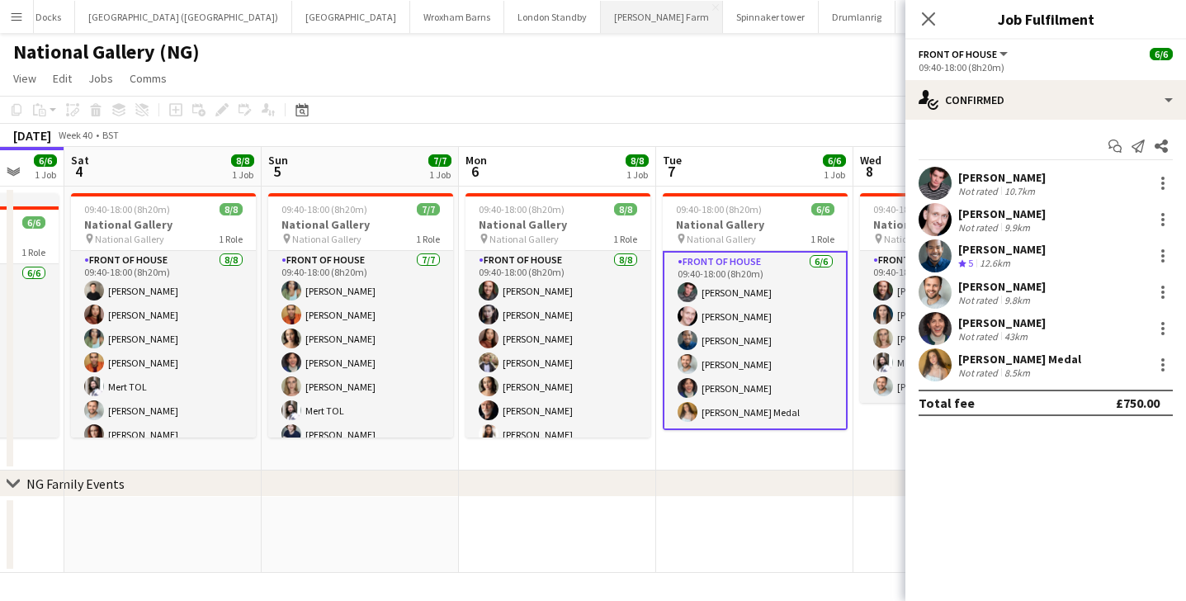 This screenshot has width=1186, height=601. What do you see at coordinates (148, 78) in the screenshot?
I see `span: Comms` at bounding box center [148, 78].